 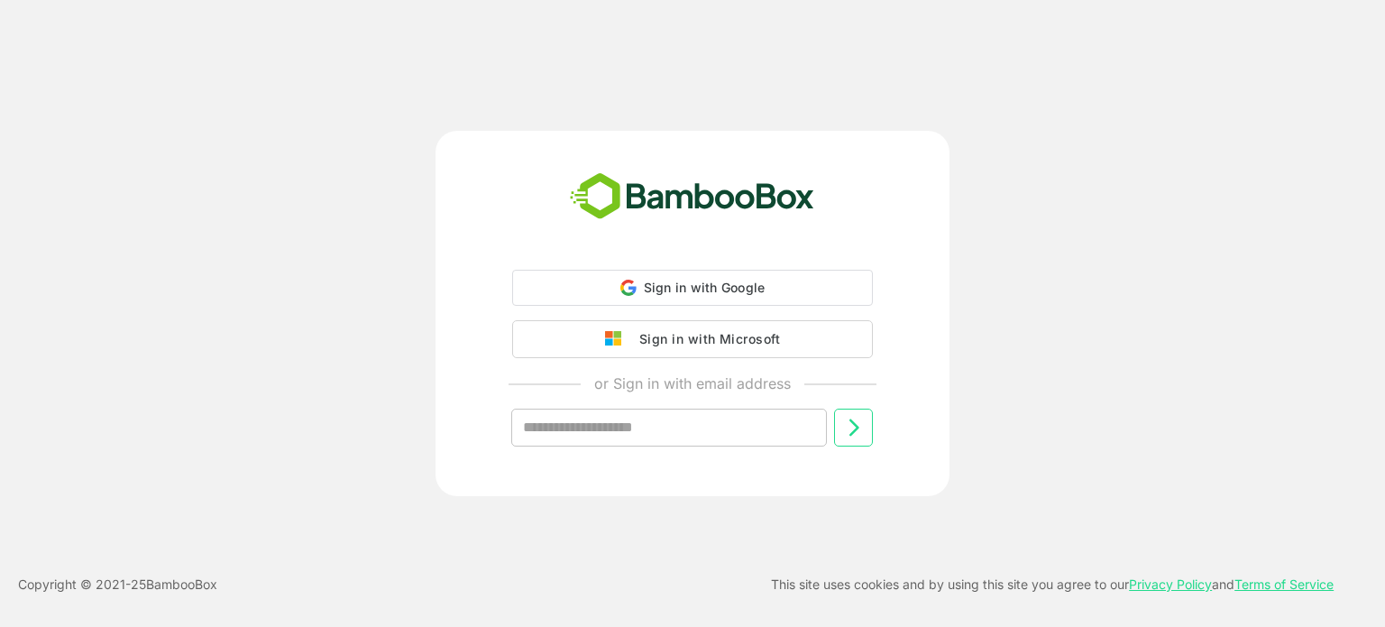 What do you see at coordinates (1052, 584) in the screenshot?
I see `p: This site uses cookies and by using this site you agree to our and` at bounding box center [1052, 584].